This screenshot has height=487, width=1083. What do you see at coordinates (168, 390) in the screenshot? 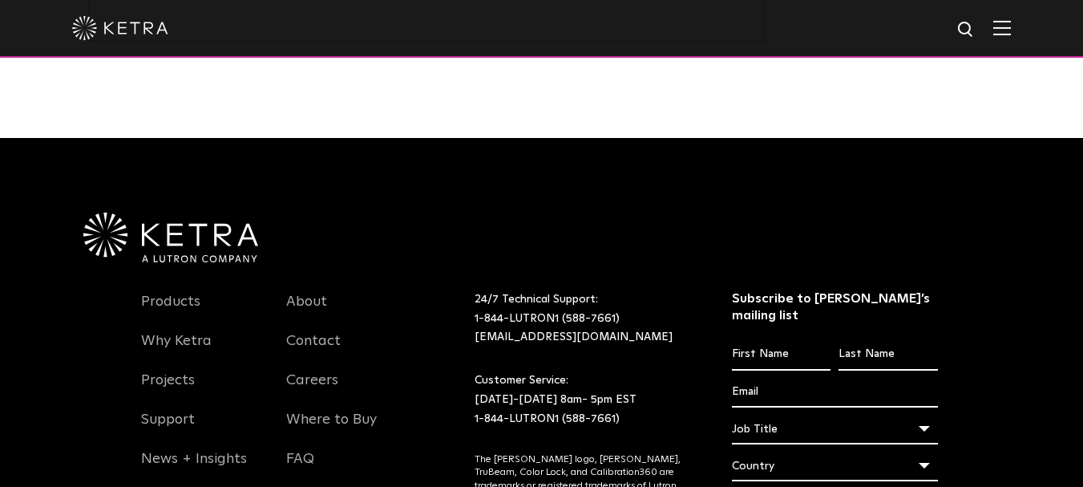
I see `a: Projects` at bounding box center [168, 390].